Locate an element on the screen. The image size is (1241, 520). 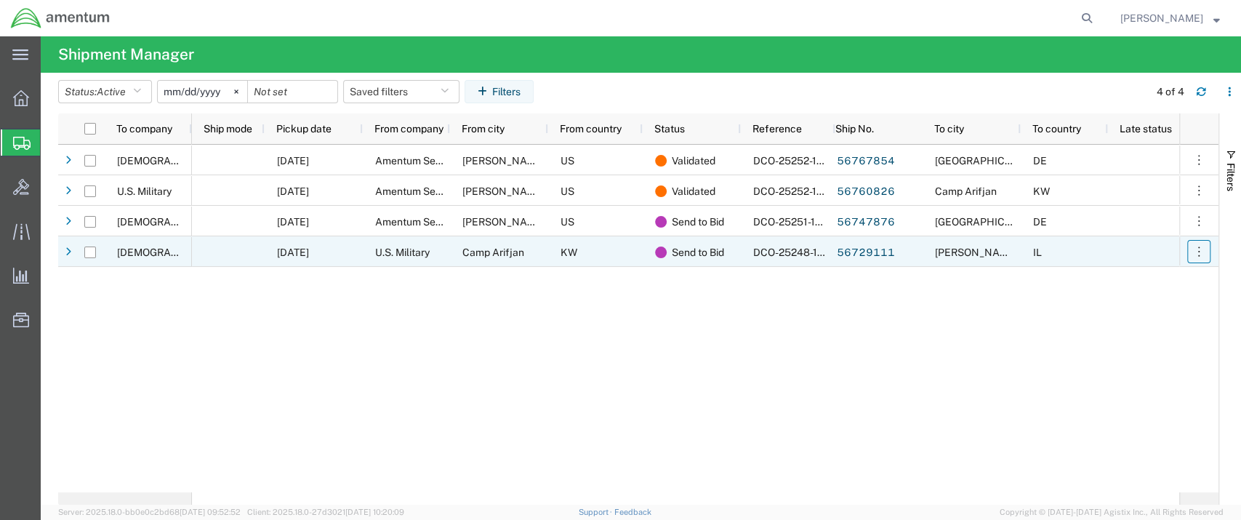
span: To city is located at coordinates (949, 129).